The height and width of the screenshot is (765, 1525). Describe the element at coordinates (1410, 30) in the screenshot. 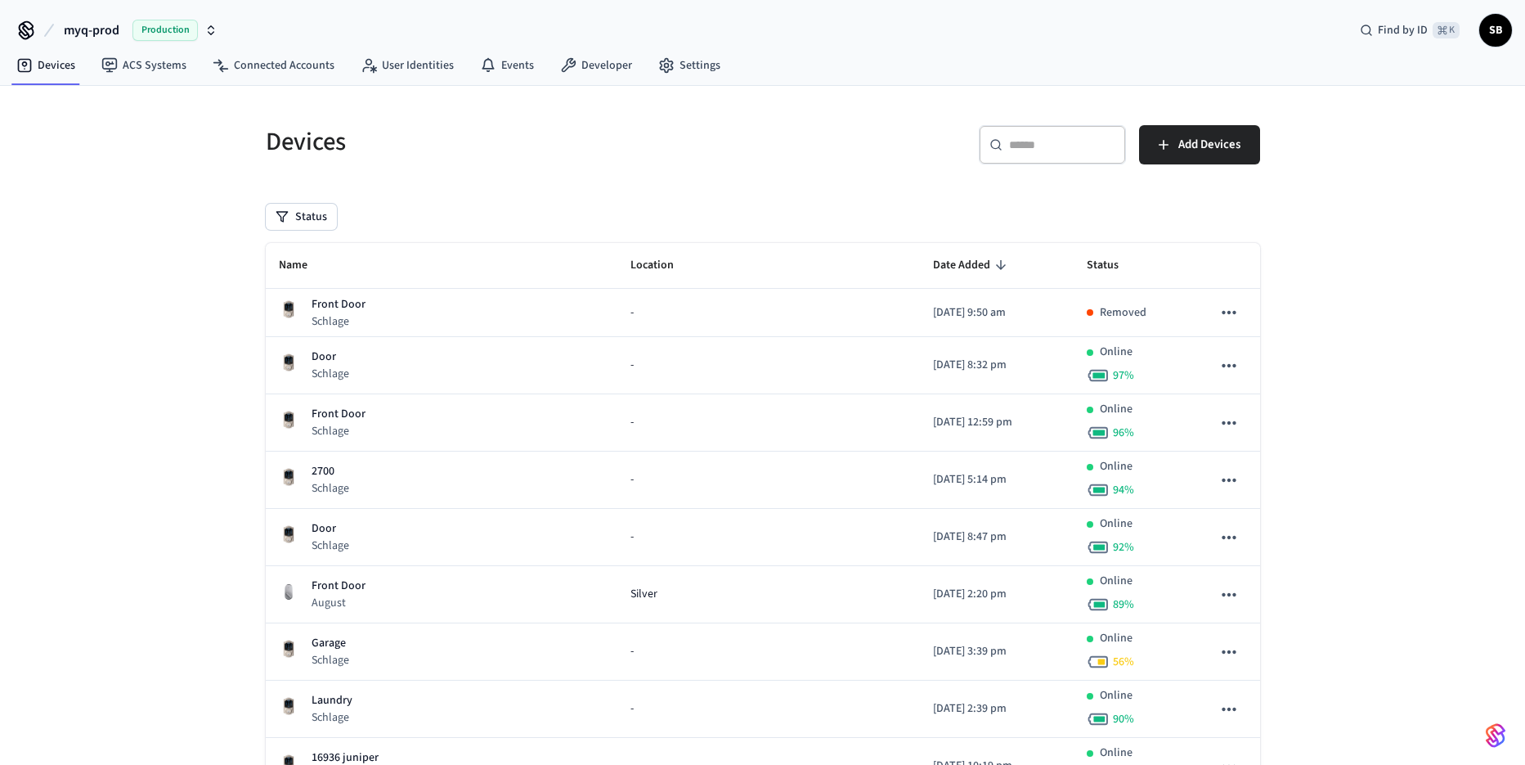

I see `div: Find by ID⌘ K` at that location.